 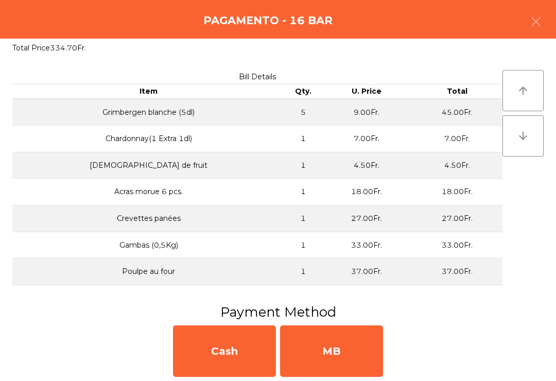 I want to click on td: Chardonnay, so click(x=148, y=139).